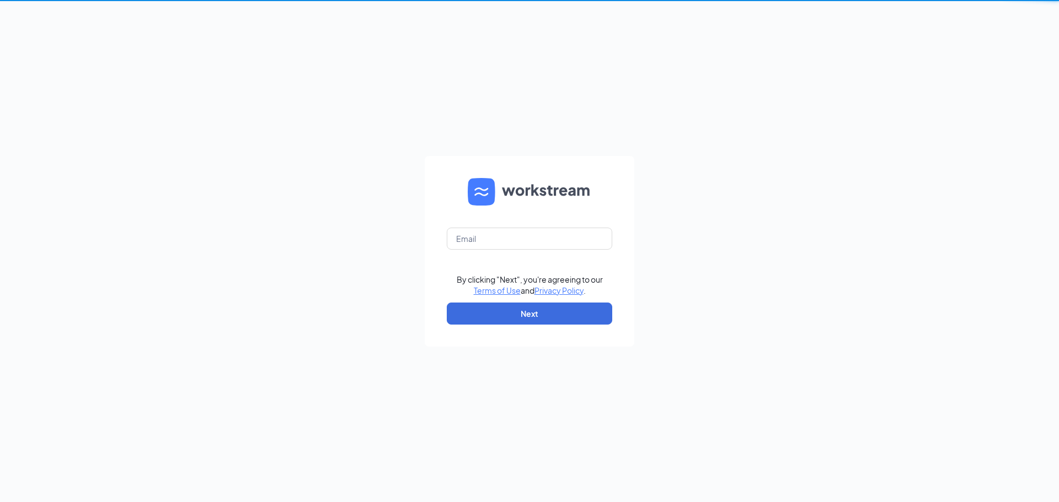  Describe the element at coordinates (529, 239) in the screenshot. I see `input: Email` at that location.